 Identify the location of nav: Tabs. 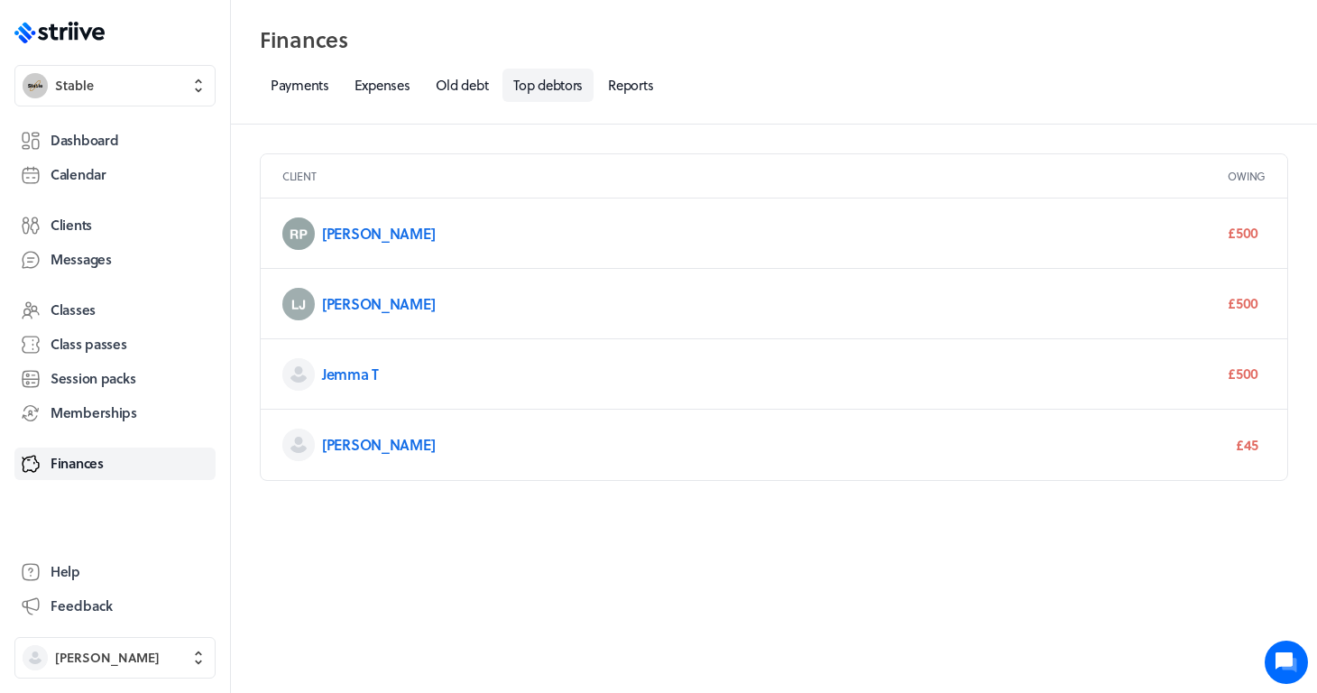
(774, 85).